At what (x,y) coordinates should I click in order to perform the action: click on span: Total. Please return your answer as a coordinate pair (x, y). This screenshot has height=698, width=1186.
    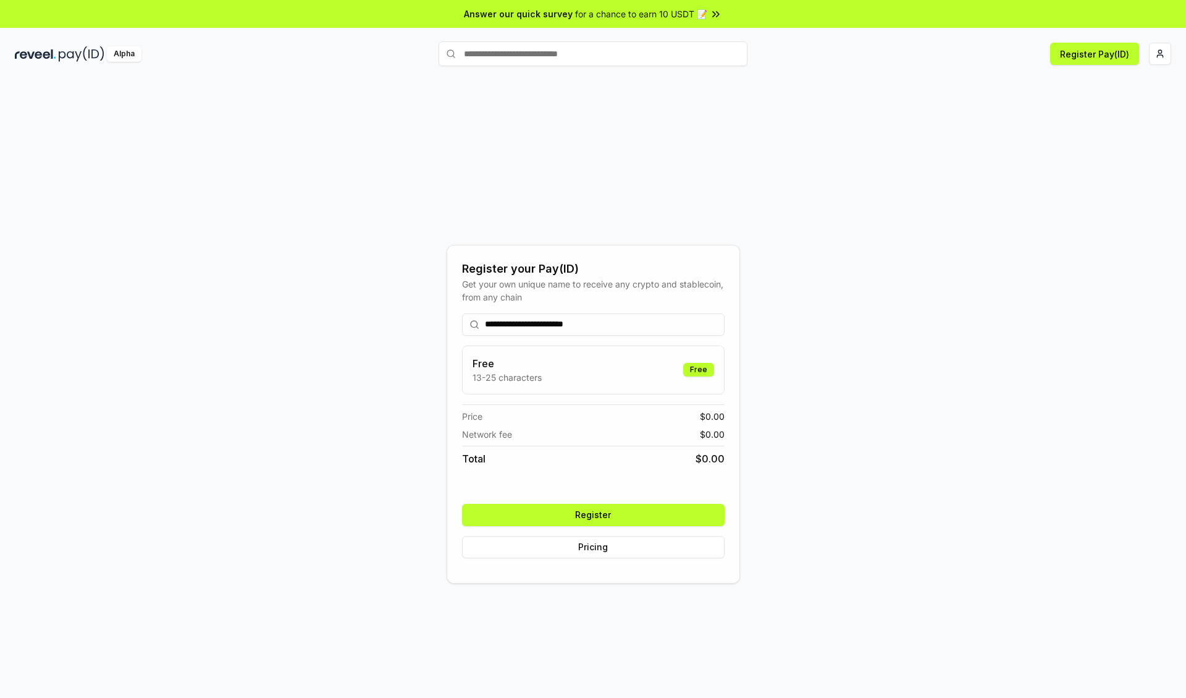
    Looking at the image, I should click on (474, 458).